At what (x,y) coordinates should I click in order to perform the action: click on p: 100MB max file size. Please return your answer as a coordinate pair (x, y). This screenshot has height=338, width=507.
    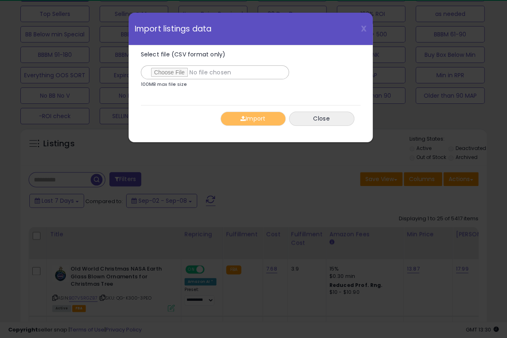
    Looking at the image, I should click on (164, 84).